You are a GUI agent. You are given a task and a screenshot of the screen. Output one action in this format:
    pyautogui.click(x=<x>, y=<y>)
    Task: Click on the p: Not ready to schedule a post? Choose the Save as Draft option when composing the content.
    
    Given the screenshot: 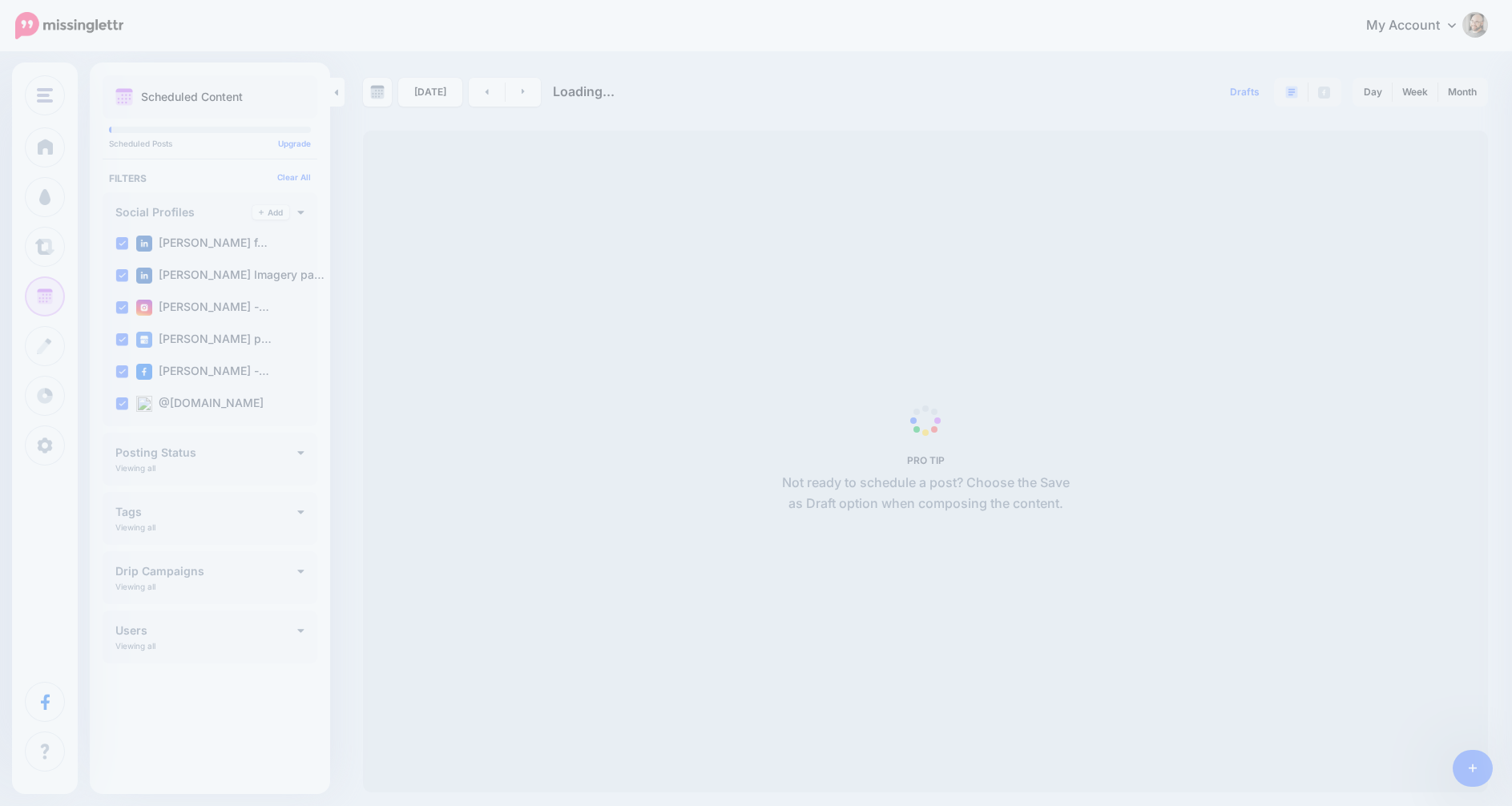 What is the action you would take?
    pyautogui.click(x=926, y=494)
    